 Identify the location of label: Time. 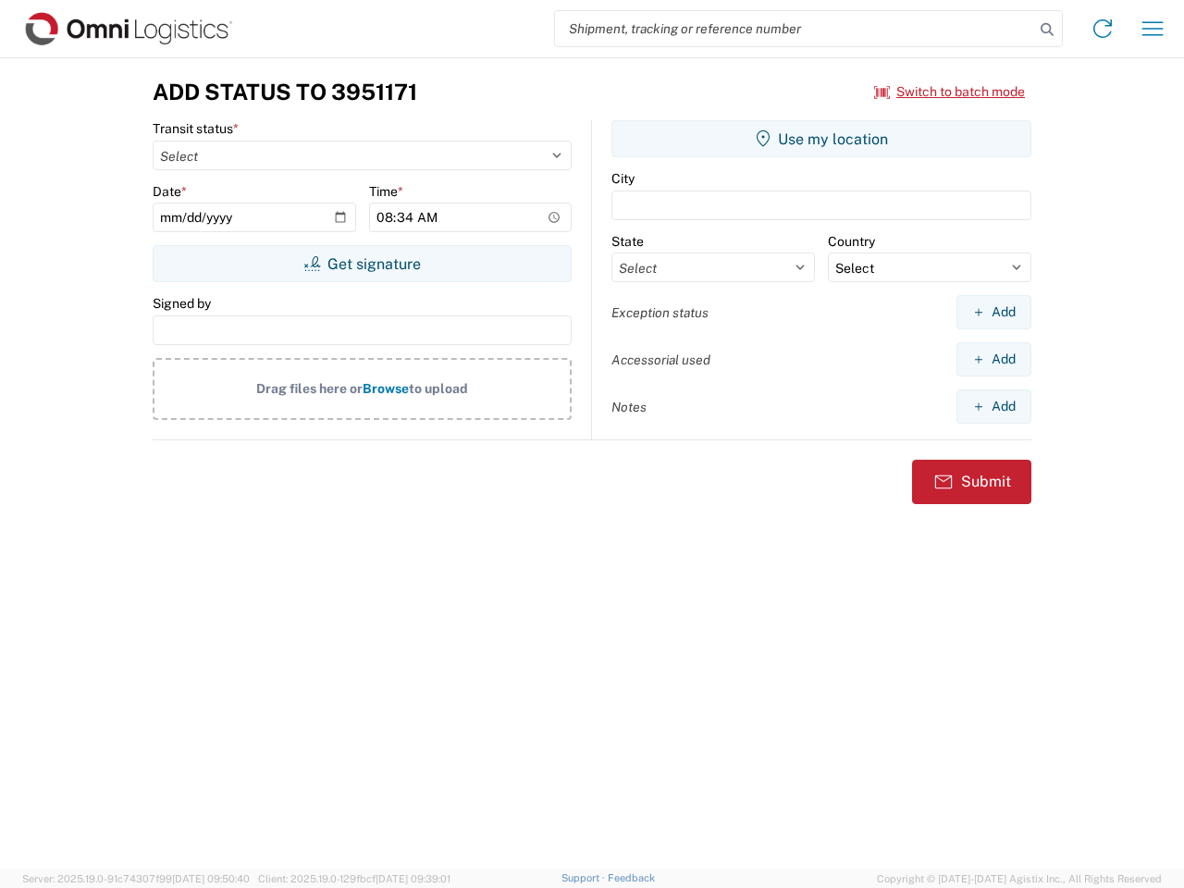
(386, 192).